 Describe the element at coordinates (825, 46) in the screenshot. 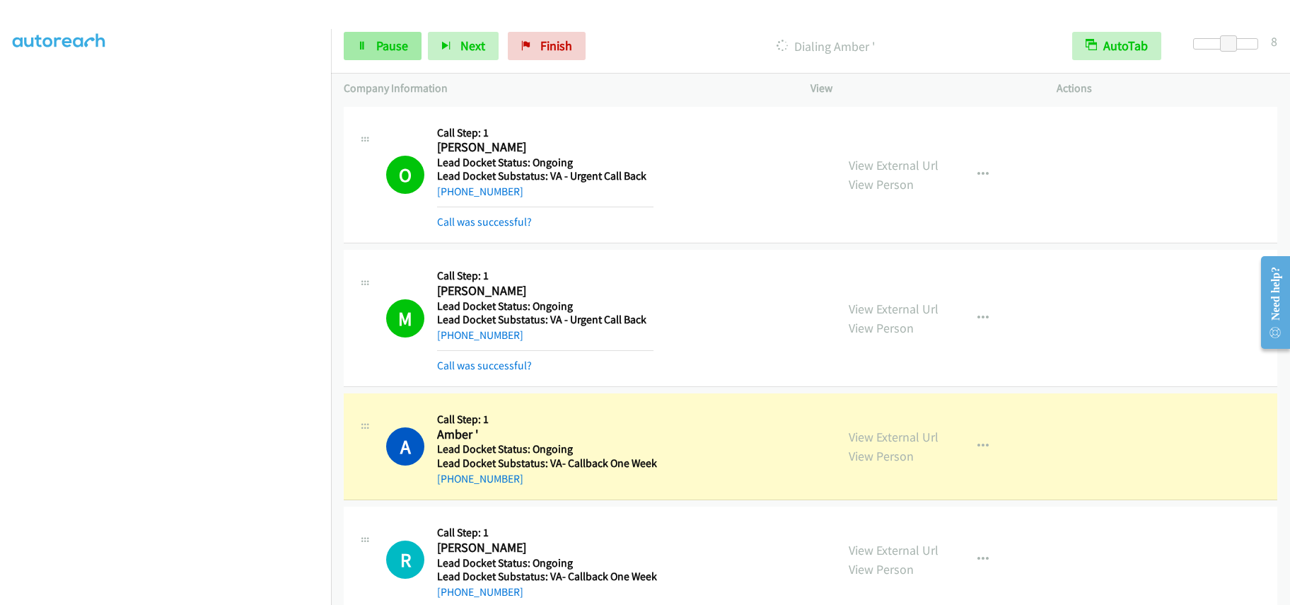

I see `p: Dialing Amber '` at that location.